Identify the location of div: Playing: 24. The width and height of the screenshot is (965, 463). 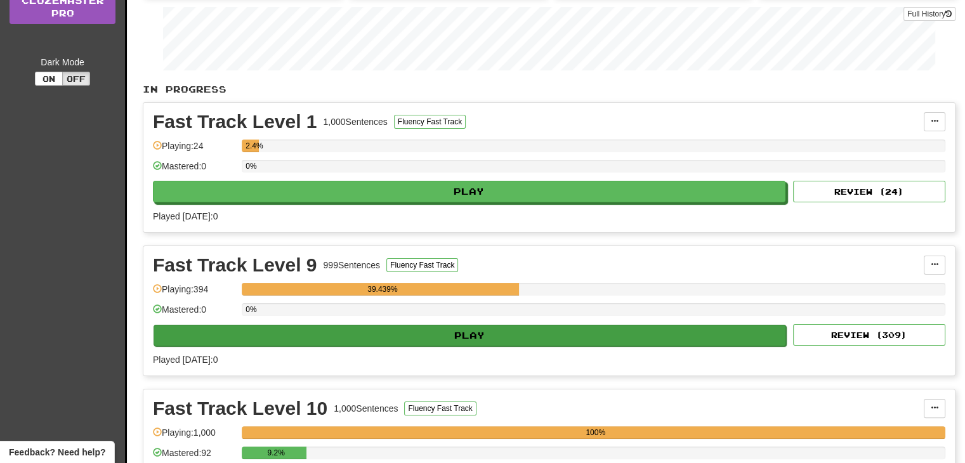
(194, 150).